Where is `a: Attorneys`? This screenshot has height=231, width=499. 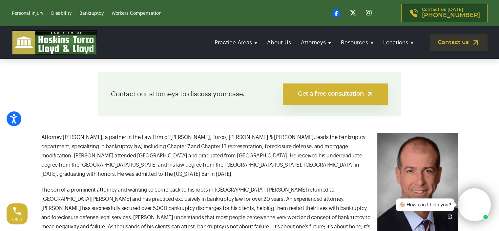 a: Attorneys is located at coordinates (316, 42).